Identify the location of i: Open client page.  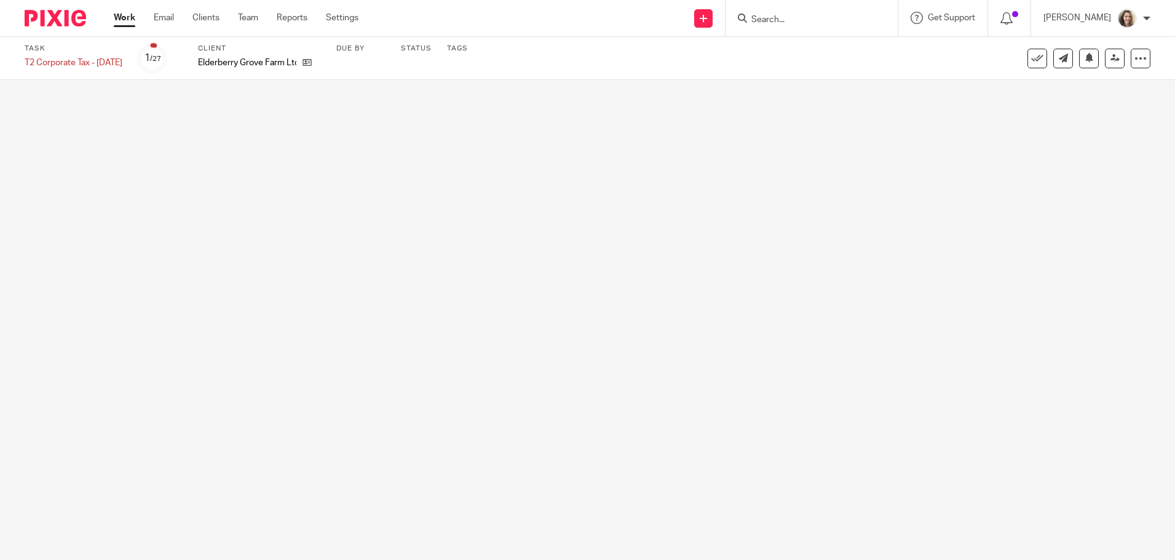
(307, 62).